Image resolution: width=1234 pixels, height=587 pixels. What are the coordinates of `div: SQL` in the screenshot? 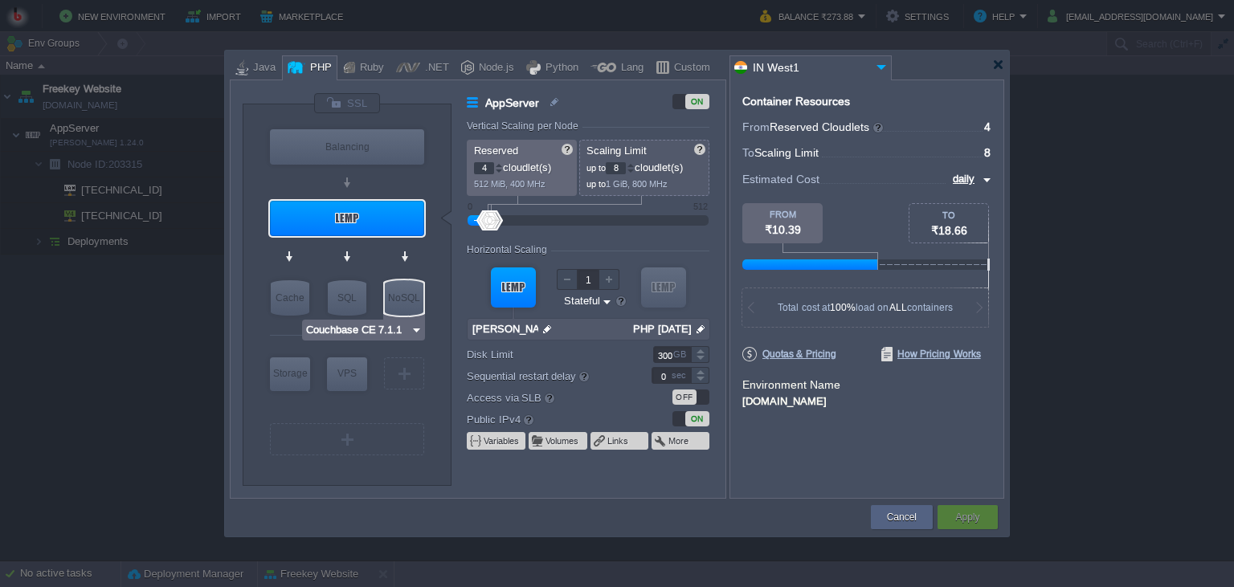 It's located at (347, 298).